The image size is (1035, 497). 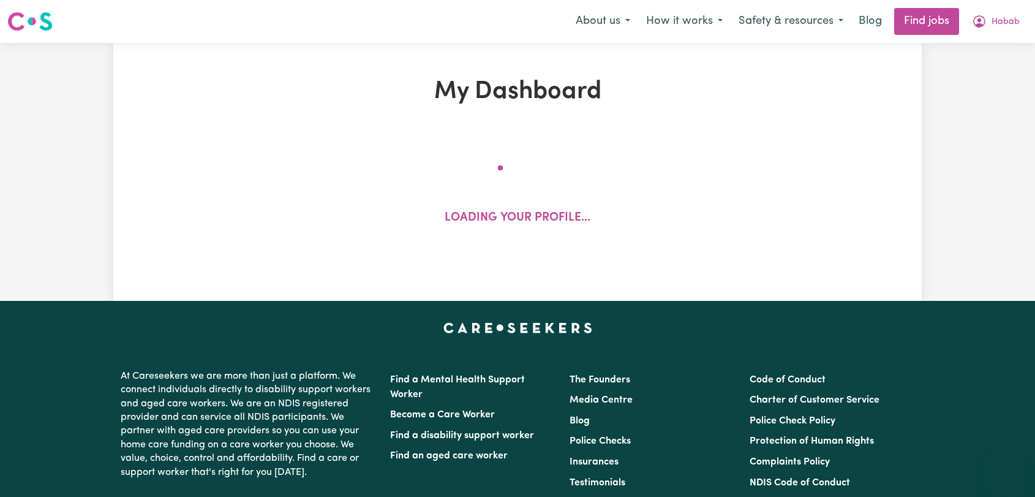 I want to click on a: Insurances, so click(x=594, y=462).